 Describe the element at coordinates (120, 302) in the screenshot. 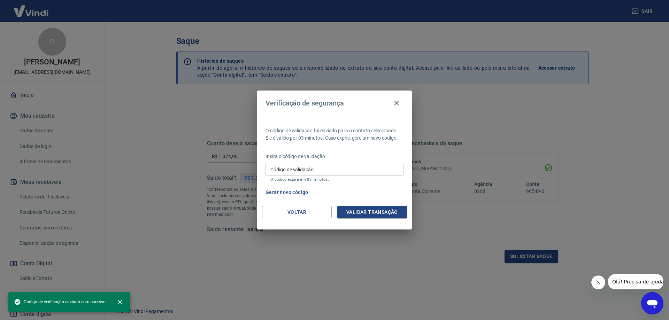

I see `button: close` at that location.